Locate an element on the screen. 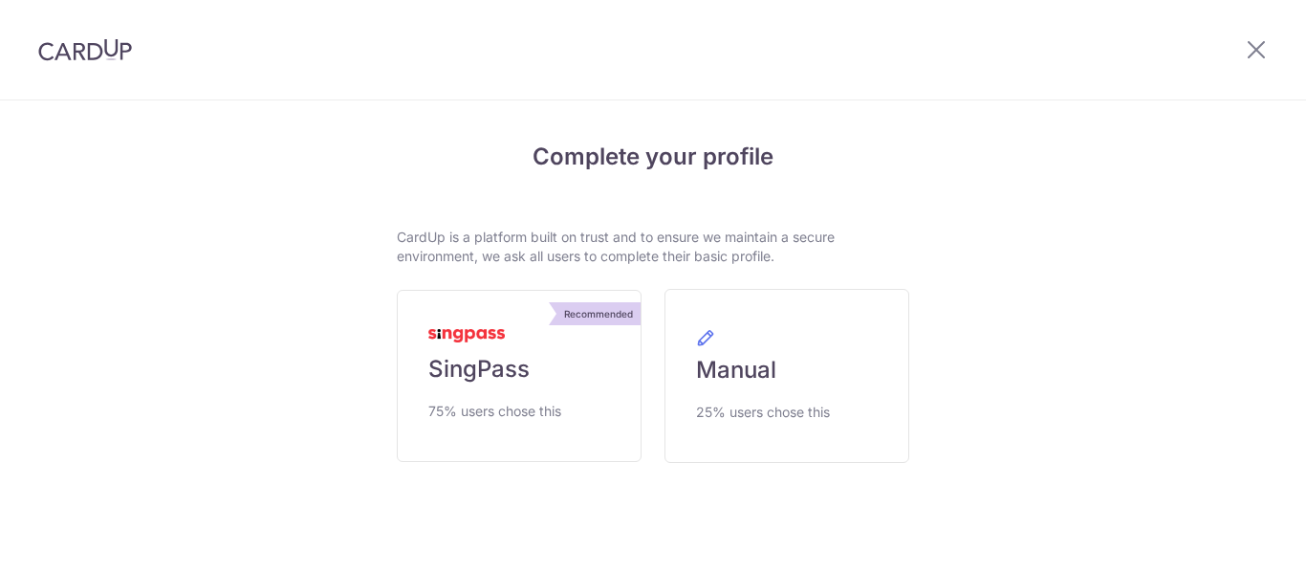 The image size is (1306, 573). a: Recommended SingPass 75% users chose this is located at coordinates (519, 376).